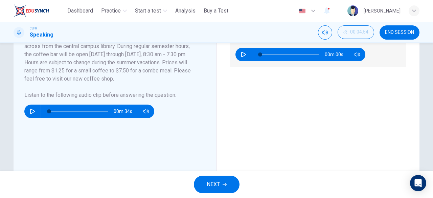 The width and height of the screenshot is (433, 198). What do you see at coordinates (359, 32) in the screenshot?
I see `span: 00:04:54` at bounding box center [359, 32].